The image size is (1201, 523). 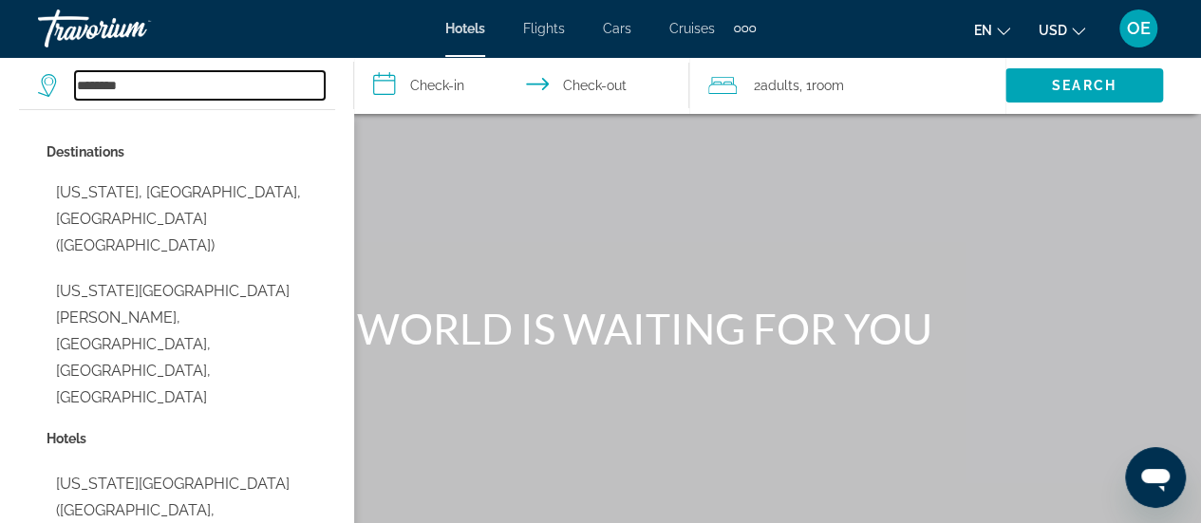 What do you see at coordinates (745, 28) in the screenshot?
I see `button: Extra navigation items` at bounding box center [745, 28].